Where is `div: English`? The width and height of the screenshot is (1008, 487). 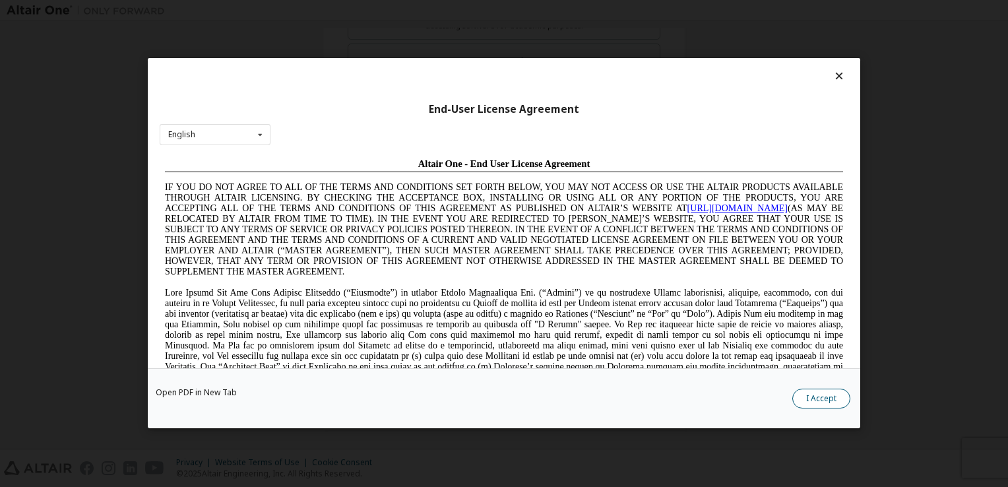 div: English is located at coordinates (181, 135).